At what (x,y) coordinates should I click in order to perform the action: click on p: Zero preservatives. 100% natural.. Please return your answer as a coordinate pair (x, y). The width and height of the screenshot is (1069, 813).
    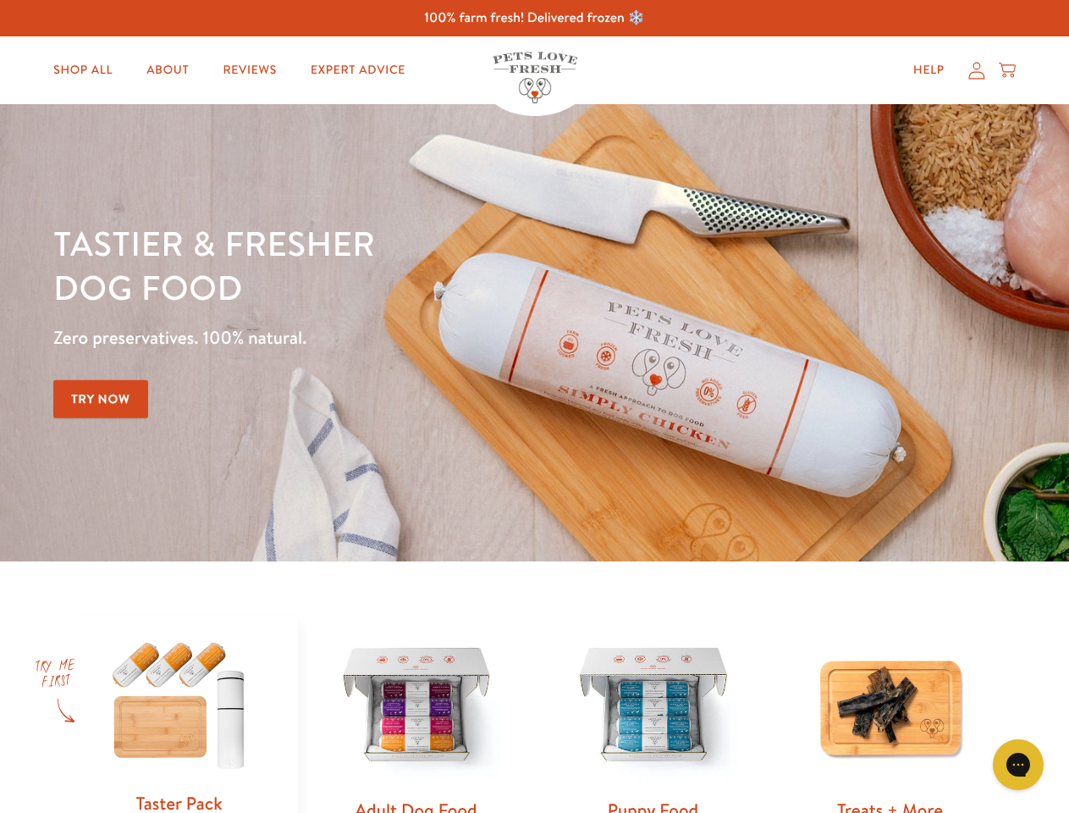
    Looking at the image, I should click on (374, 338).